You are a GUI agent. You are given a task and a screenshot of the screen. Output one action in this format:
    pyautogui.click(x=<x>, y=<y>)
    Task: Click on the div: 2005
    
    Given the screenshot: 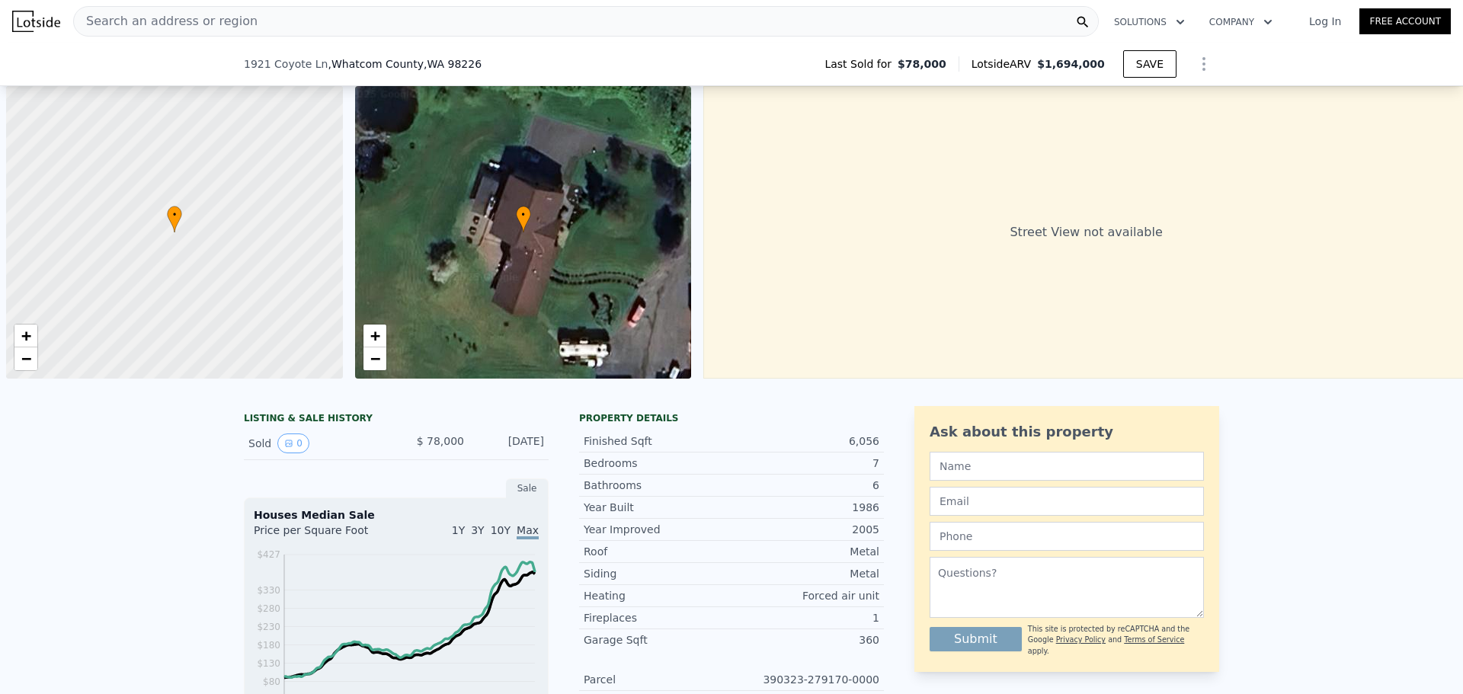 What is the action you would take?
    pyautogui.click(x=806, y=530)
    